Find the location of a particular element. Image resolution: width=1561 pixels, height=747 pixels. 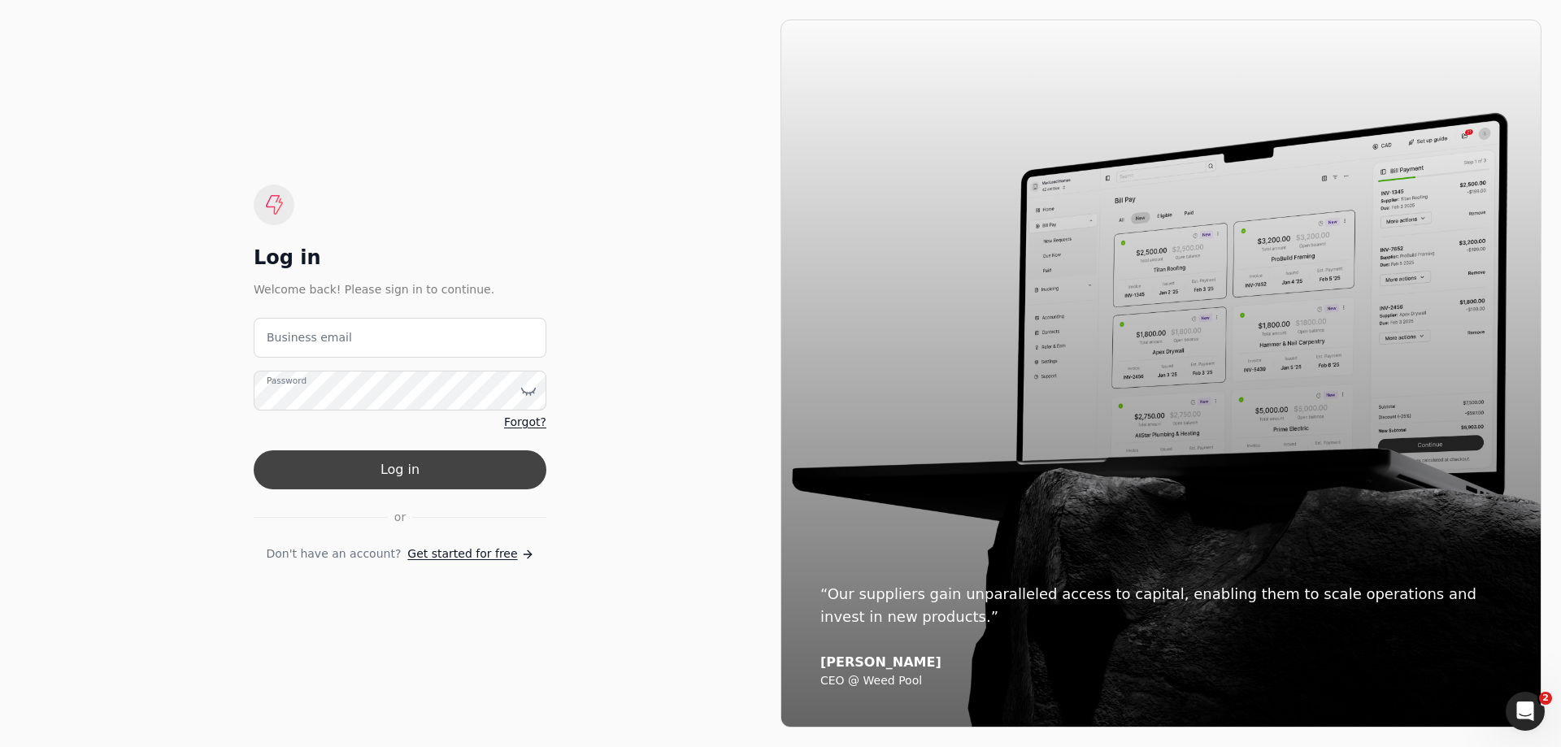

span: Get started for free is located at coordinates (462, 554).